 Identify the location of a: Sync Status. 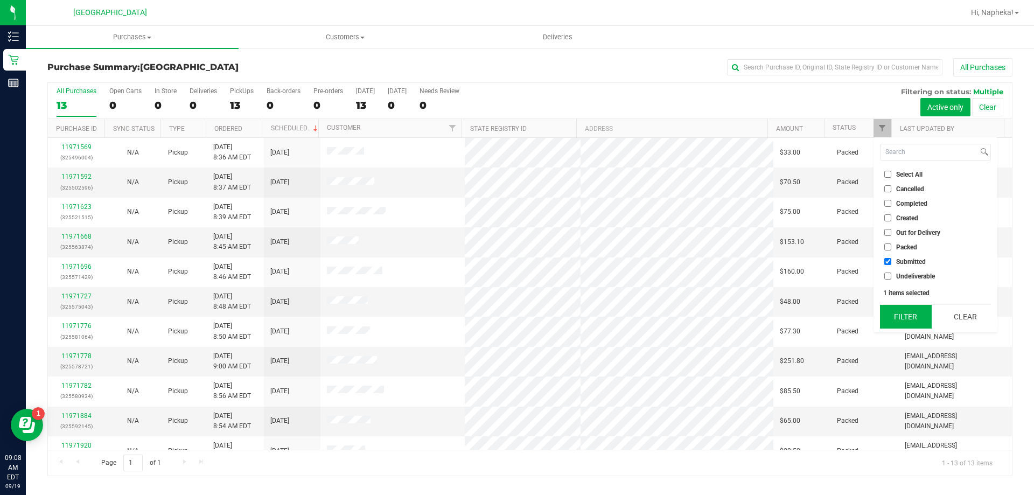
(134, 129).